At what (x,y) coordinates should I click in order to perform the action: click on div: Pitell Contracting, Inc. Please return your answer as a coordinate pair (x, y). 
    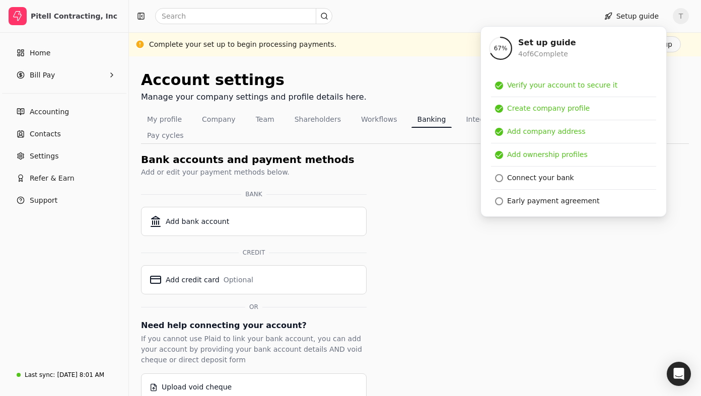
    Looking at the image, I should click on (75, 16).